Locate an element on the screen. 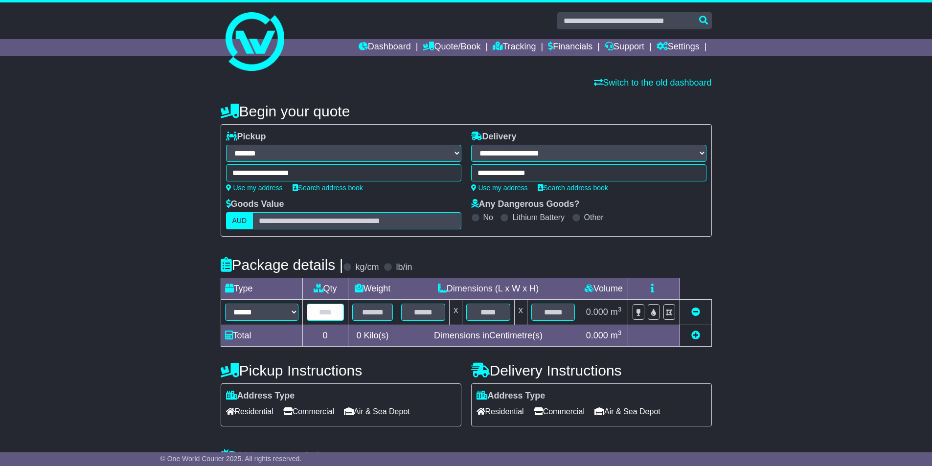 This screenshot has height=466, width=932. td: Volume is located at coordinates (604, 289).